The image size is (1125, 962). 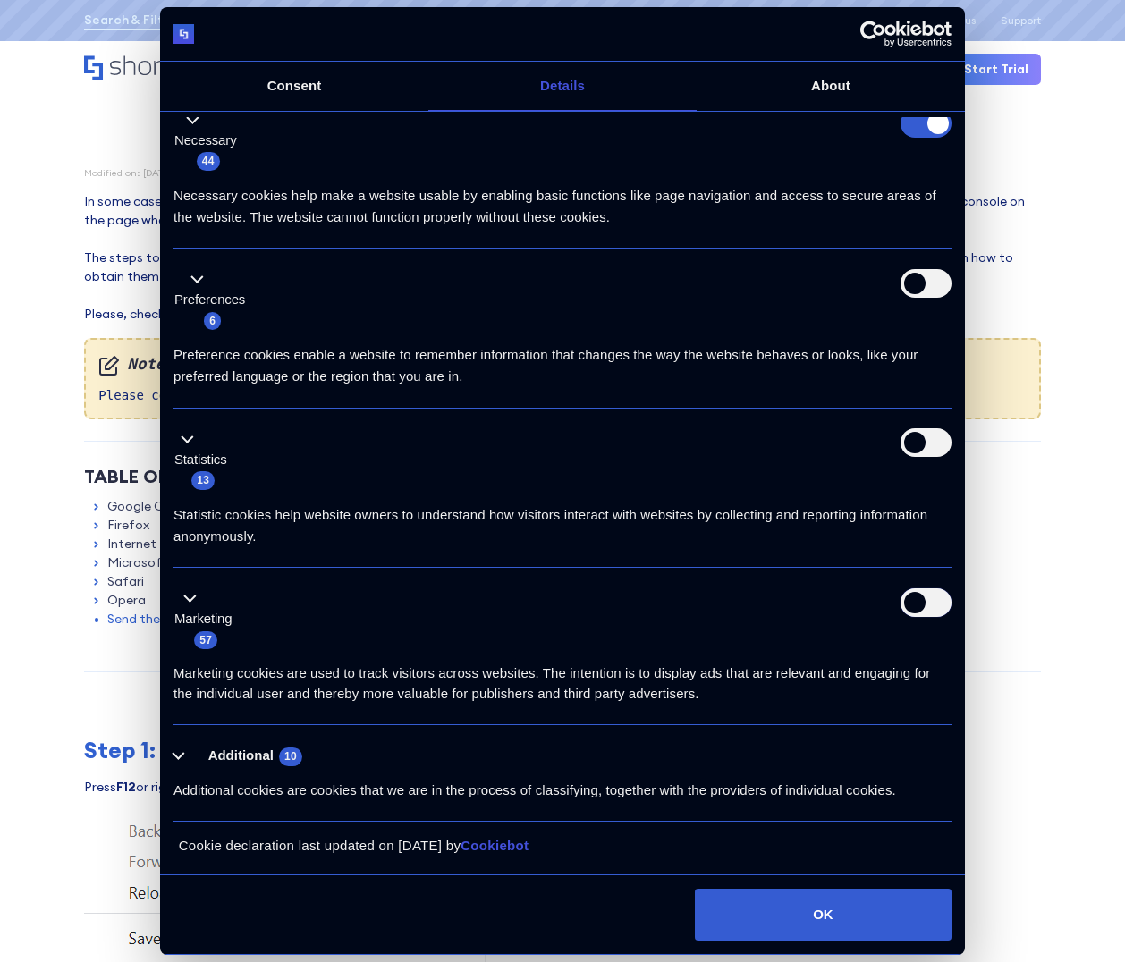 I want to click on a: Google Chrome, so click(x=155, y=506).